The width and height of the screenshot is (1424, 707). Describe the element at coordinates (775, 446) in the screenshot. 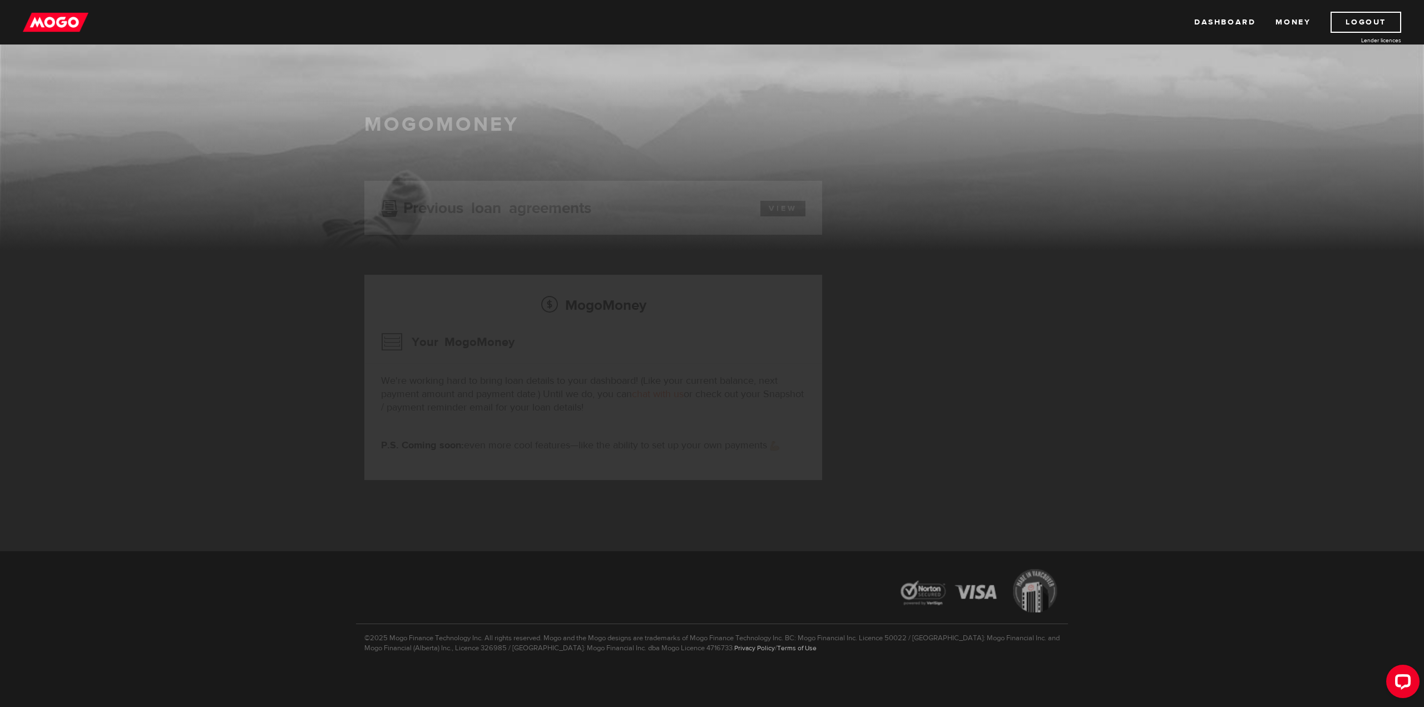

I see `img: strong arm emoji` at that location.